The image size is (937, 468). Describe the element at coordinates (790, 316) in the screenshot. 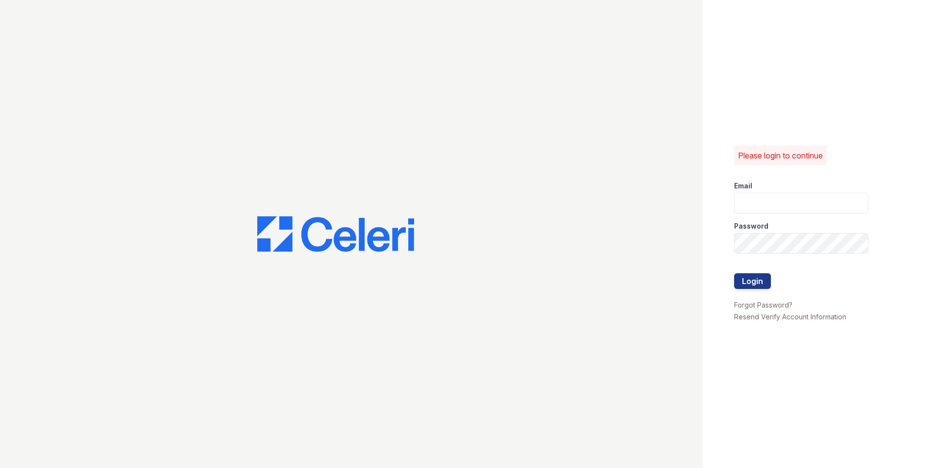

I see `a: Resend Verify Account Information` at that location.